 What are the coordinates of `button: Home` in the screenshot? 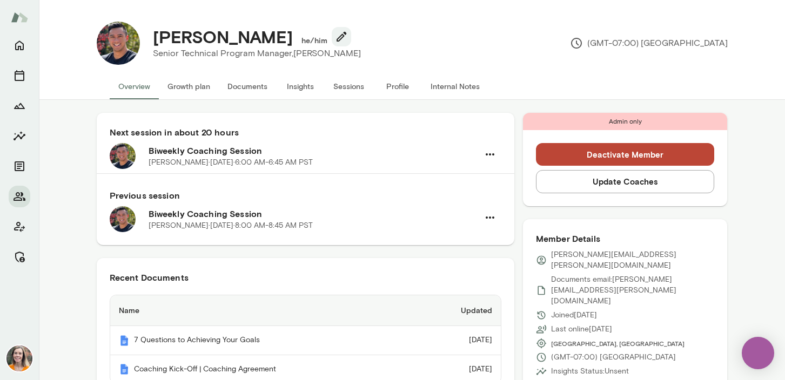 It's located at (19, 45).